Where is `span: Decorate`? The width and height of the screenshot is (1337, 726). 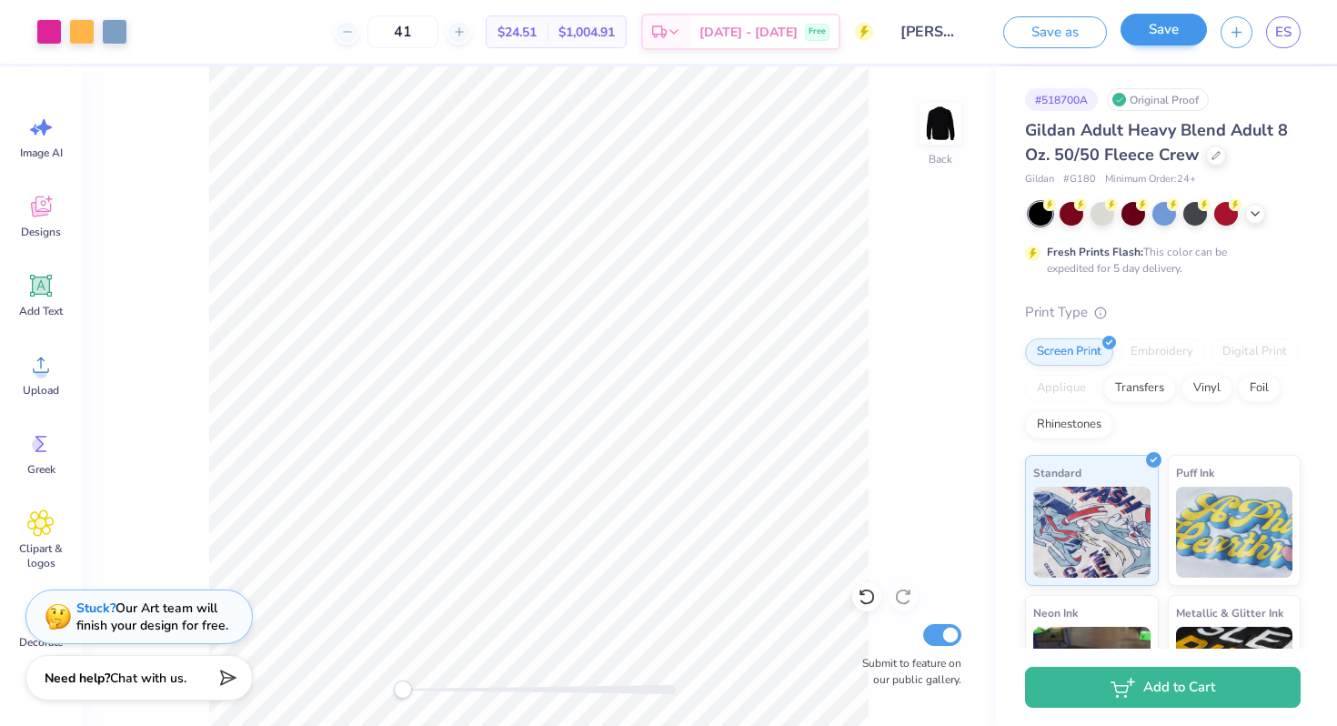 span: Decorate is located at coordinates (41, 642).